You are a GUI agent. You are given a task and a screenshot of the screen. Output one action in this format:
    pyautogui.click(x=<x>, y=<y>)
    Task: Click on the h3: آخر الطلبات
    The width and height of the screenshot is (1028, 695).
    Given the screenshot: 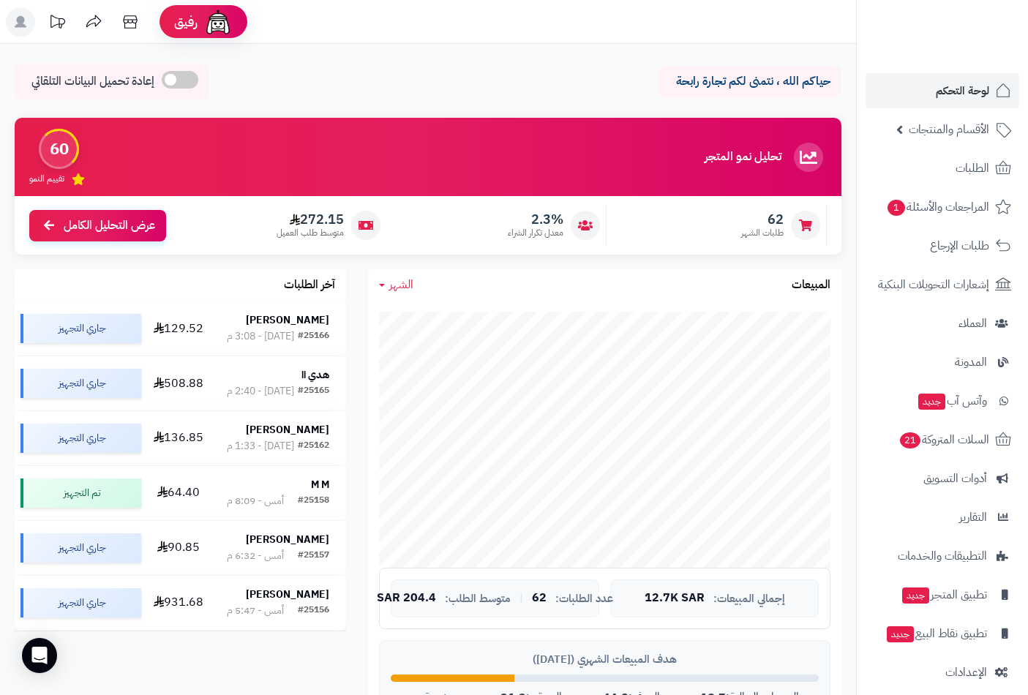 What is the action you would take?
    pyautogui.click(x=310, y=285)
    